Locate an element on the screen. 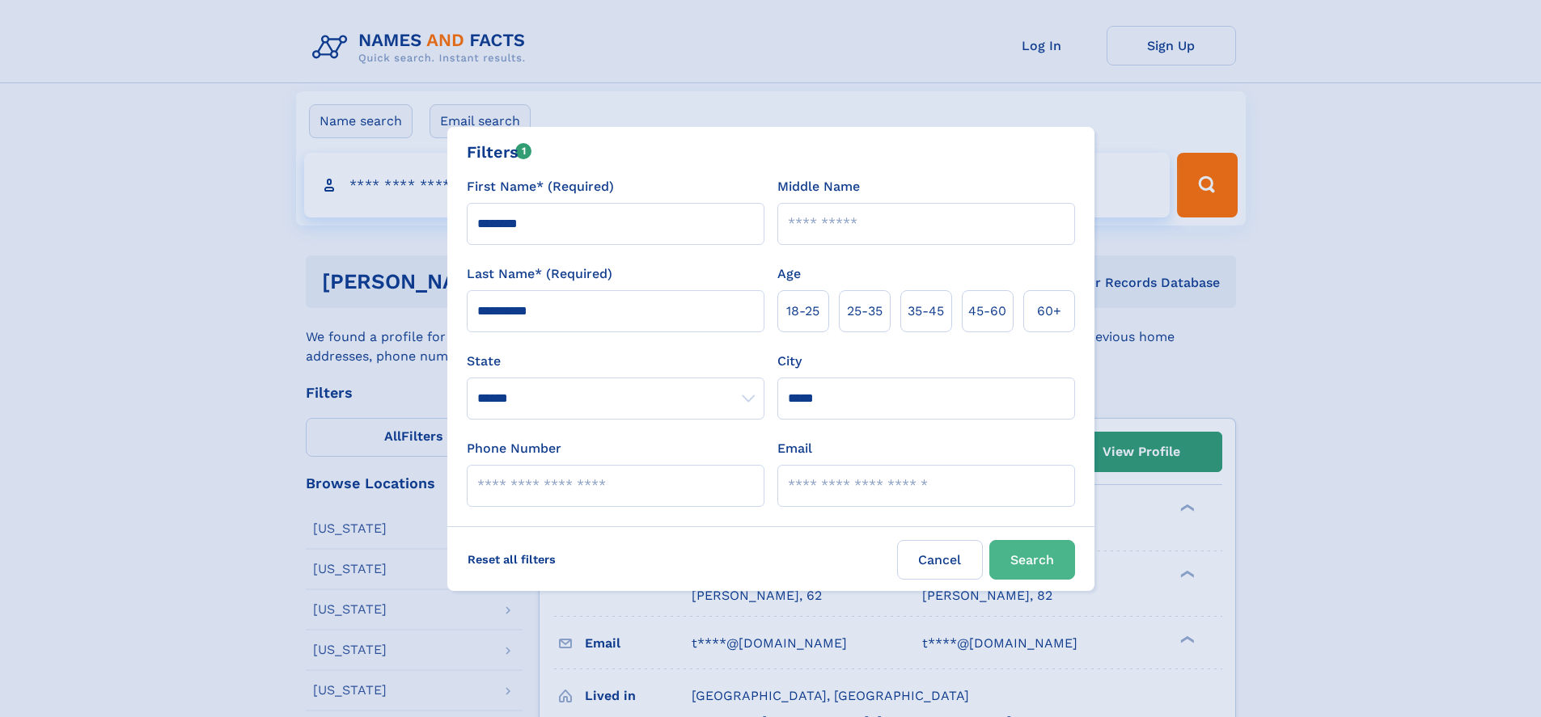 Image resolution: width=1541 pixels, height=717 pixels. label: City is located at coordinates (789, 362).